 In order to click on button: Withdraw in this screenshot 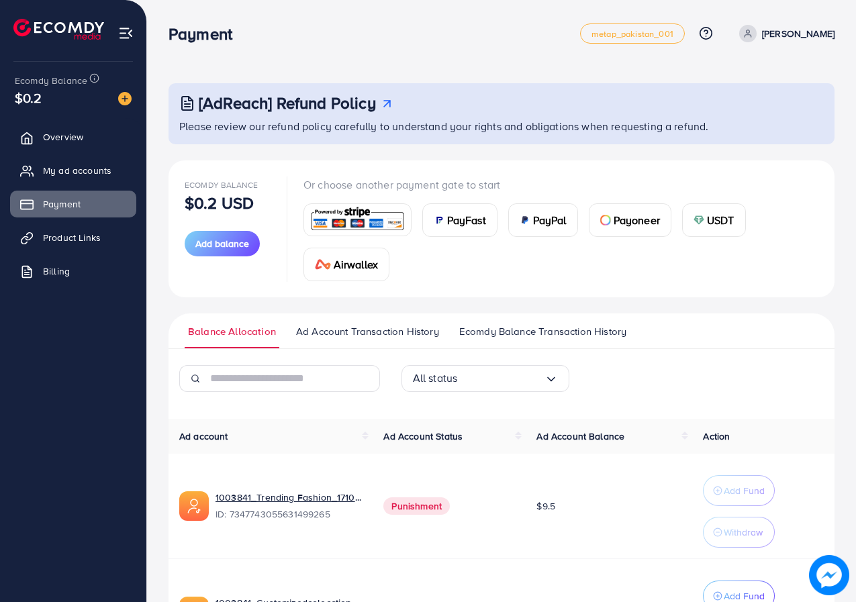, I will do `click(739, 532)`.